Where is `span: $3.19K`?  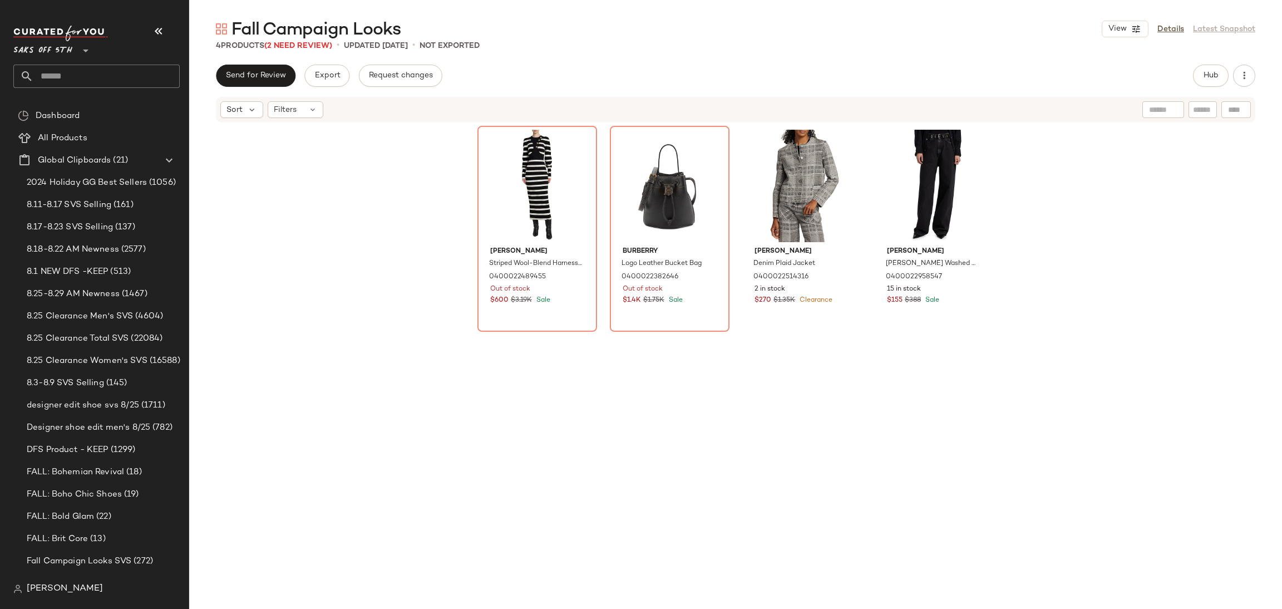 span: $3.19K is located at coordinates (521, 300).